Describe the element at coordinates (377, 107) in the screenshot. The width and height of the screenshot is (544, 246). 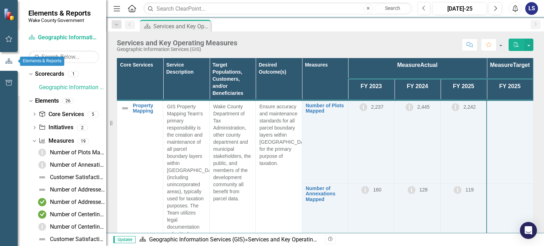
I see `span: 2,237` at that location.